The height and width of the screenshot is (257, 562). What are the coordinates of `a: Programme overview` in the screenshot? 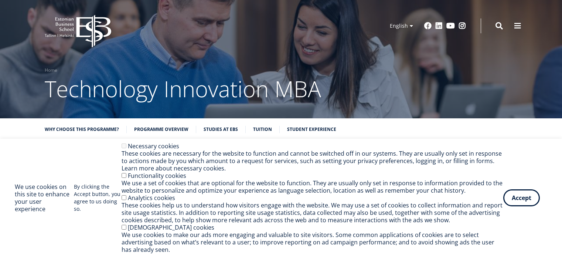 It's located at (161, 129).